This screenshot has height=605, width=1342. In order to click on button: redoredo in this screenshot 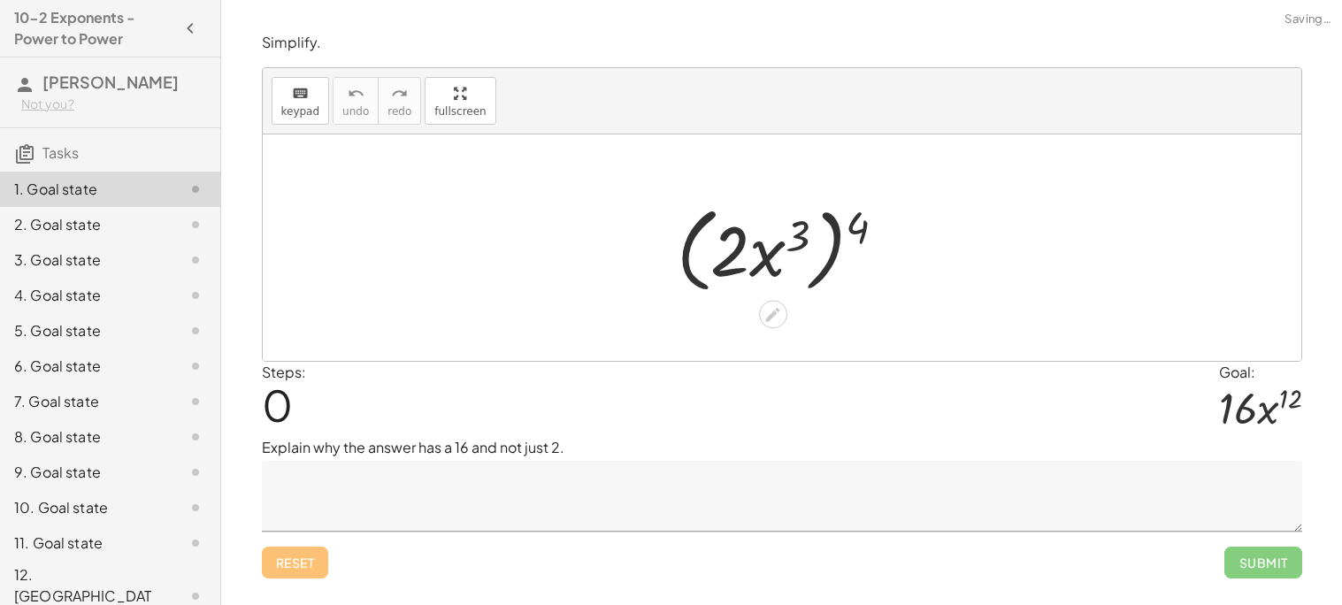, I will do `click(399, 101)`.